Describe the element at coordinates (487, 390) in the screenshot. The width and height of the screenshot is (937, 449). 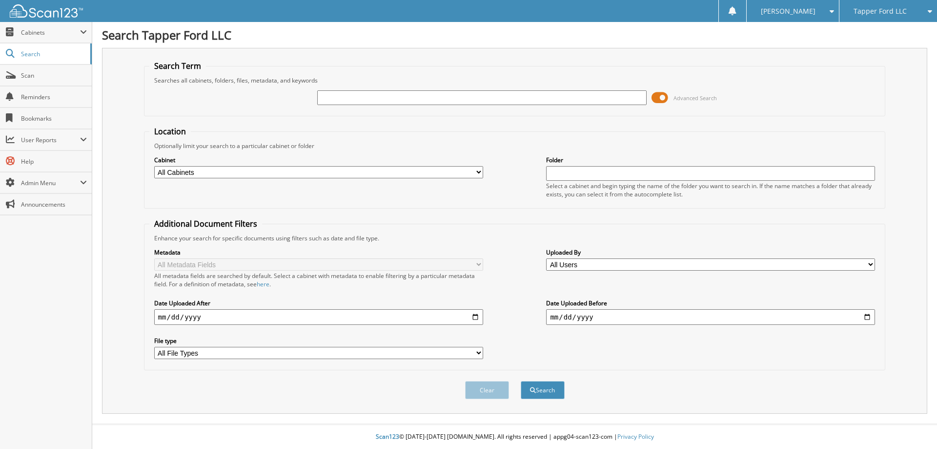
I see `button: Clear` at that location.